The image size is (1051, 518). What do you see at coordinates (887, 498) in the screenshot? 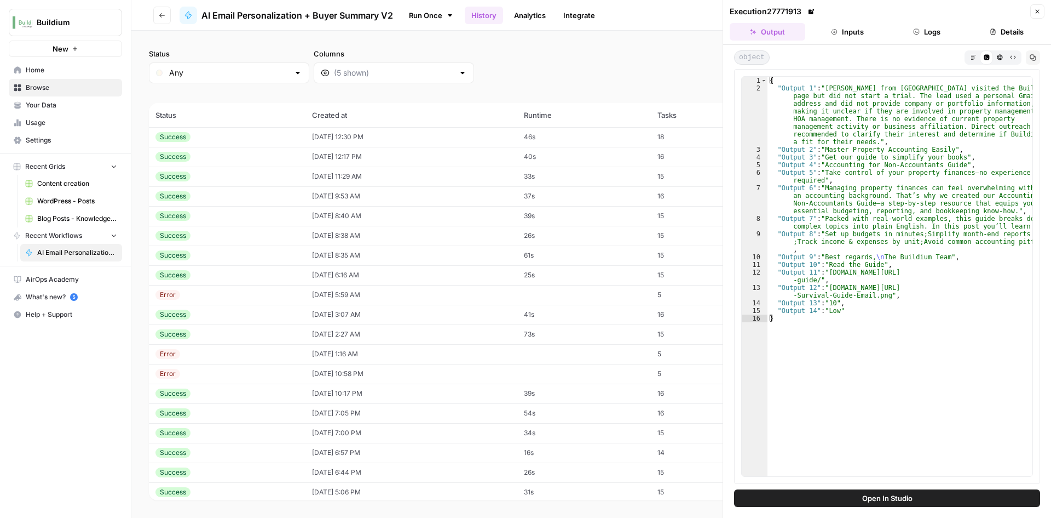
I see `button: Open In Studio` at bounding box center [887, 498].